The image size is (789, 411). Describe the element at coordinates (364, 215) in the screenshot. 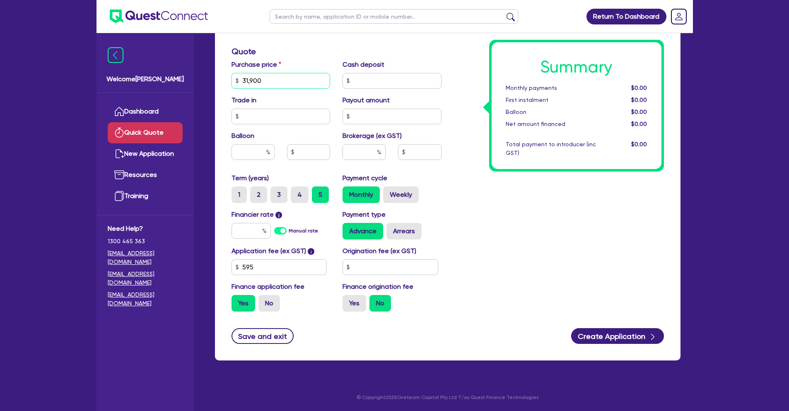

I see `label: Payment type` at that location.